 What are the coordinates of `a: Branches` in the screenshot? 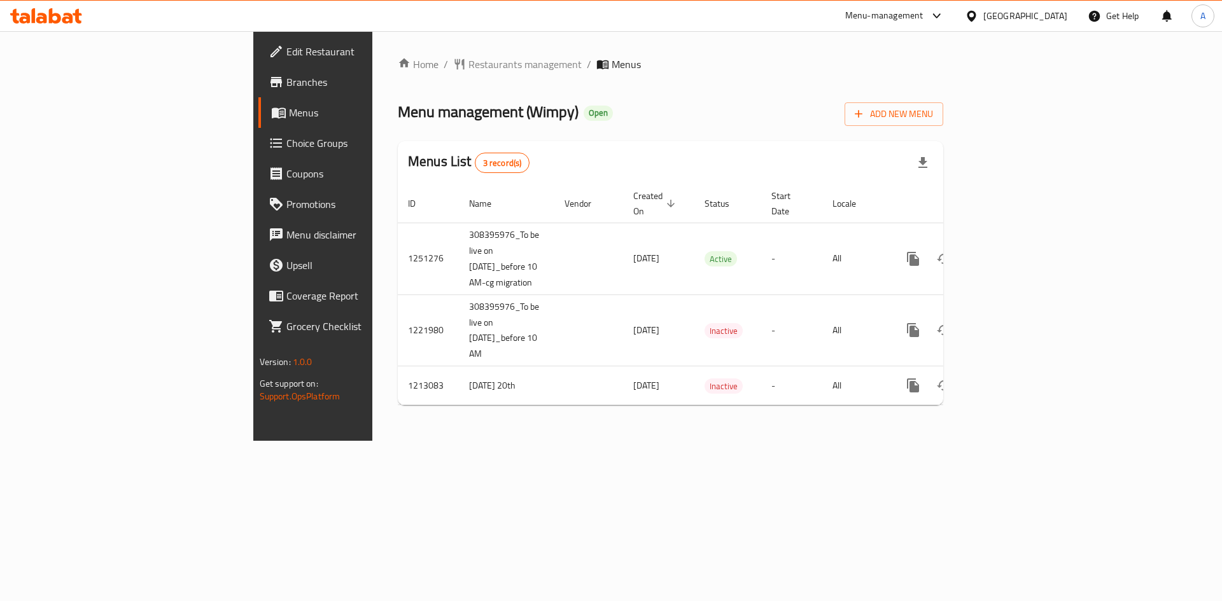 It's located at (358, 82).